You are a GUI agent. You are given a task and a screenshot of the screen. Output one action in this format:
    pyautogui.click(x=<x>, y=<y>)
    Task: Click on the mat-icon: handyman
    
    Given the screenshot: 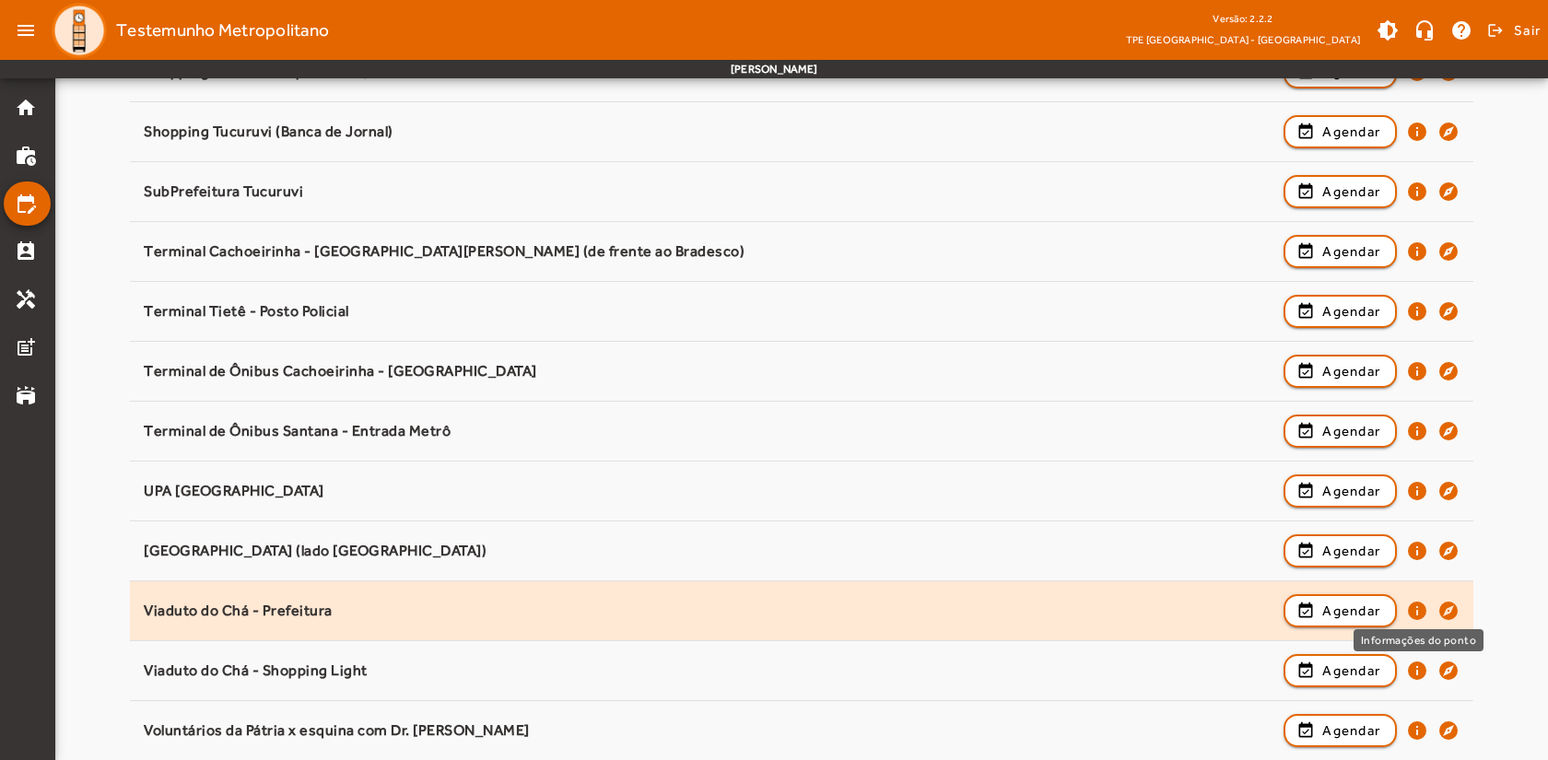 What is the action you would take?
    pyautogui.click(x=26, y=299)
    